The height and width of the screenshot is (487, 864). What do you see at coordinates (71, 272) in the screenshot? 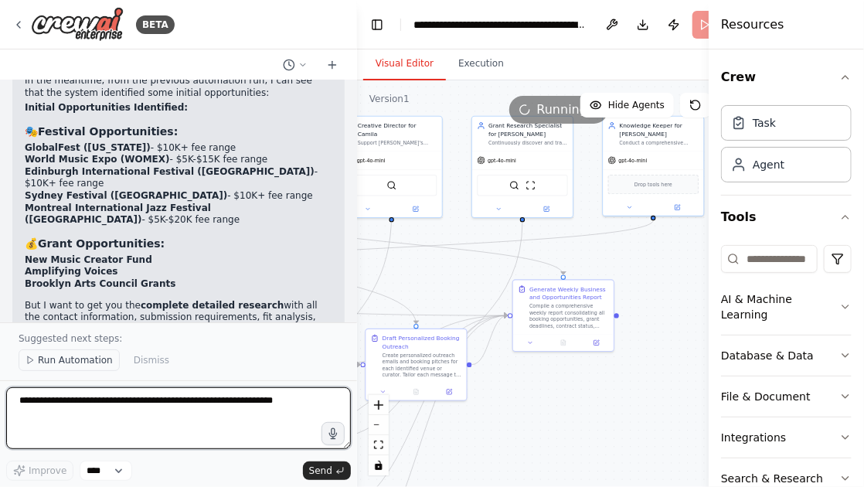
I see `strong: Amplifying Voices` at bounding box center [71, 272].